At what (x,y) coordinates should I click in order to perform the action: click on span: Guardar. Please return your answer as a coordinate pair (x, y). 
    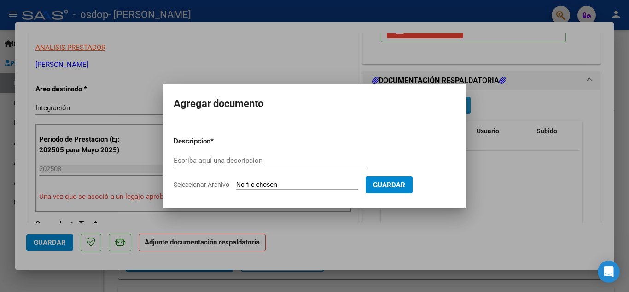
    Looking at the image, I should click on (389, 185).